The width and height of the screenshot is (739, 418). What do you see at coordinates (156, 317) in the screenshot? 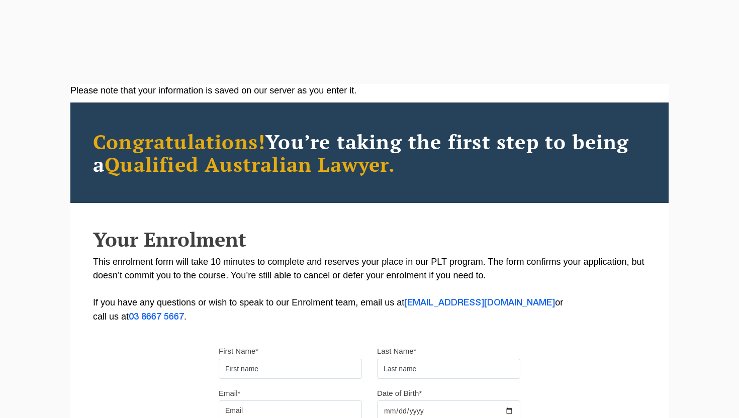
I see `a: 03 8667 5667` at bounding box center [156, 317].